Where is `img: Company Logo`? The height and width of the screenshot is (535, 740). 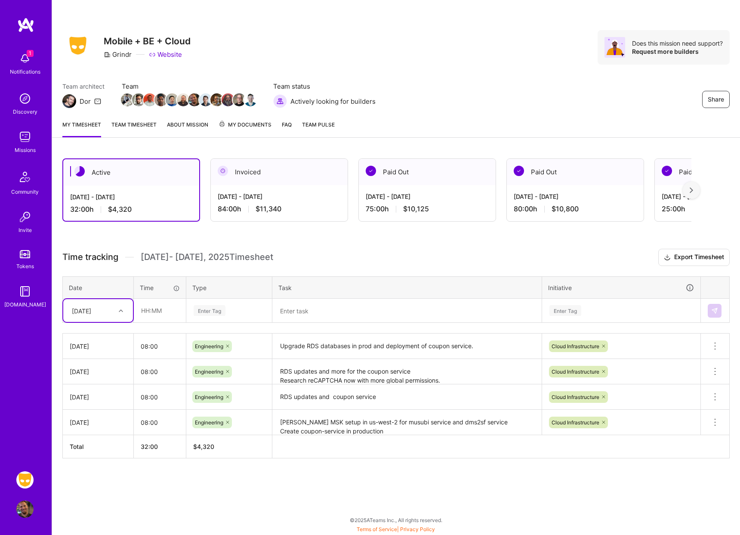
img: Company Logo is located at coordinates (78, 46).